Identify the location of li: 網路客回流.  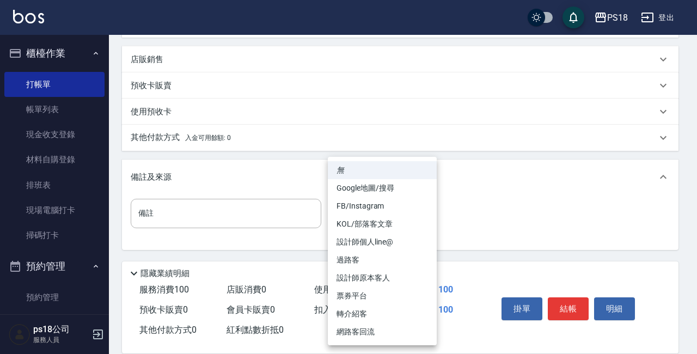
(382, 332).